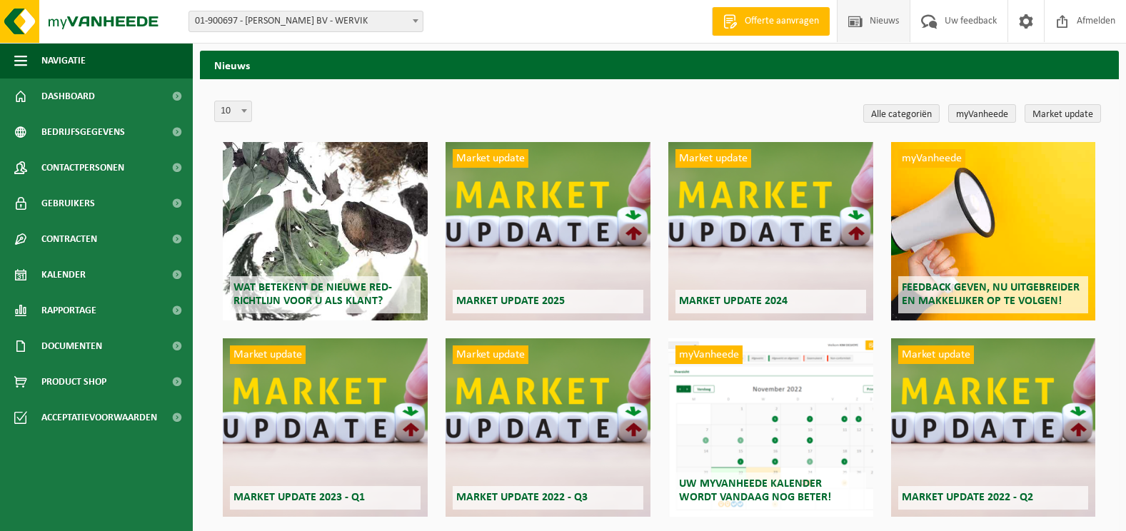  What do you see at coordinates (71, 346) in the screenshot?
I see `span: Documenten` at bounding box center [71, 346].